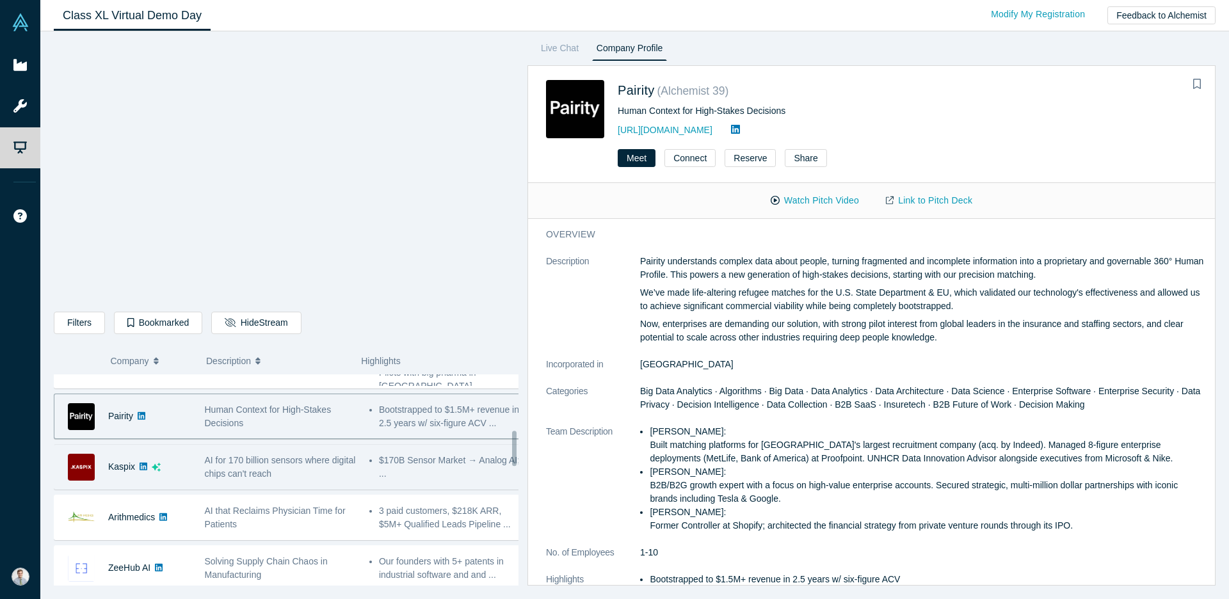 This screenshot has height=599, width=1229. What do you see at coordinates (256, 323) in the screenshot?
I see `button: HideStream` at bounding box center [256, 323].